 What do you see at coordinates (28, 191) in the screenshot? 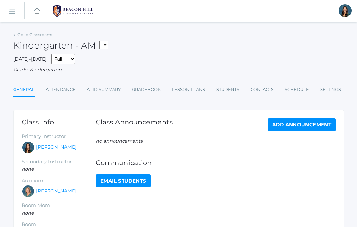
I see `div: Maureen Doyle` at bounding box center [28, 191].